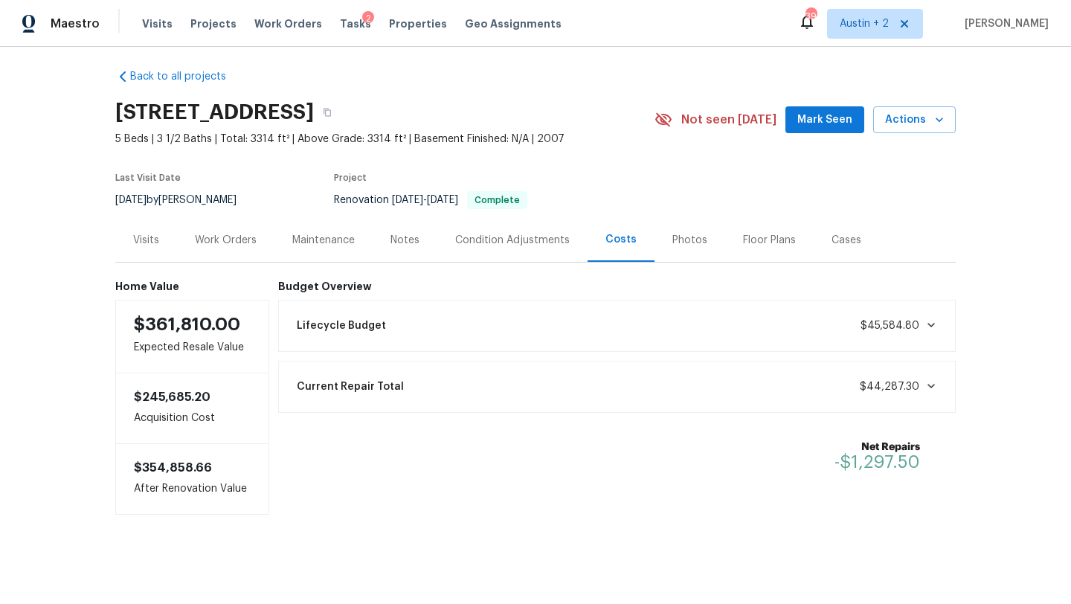 This screenshot has height=604, width=1071. I want to click on div: 39, so click(811, 16).